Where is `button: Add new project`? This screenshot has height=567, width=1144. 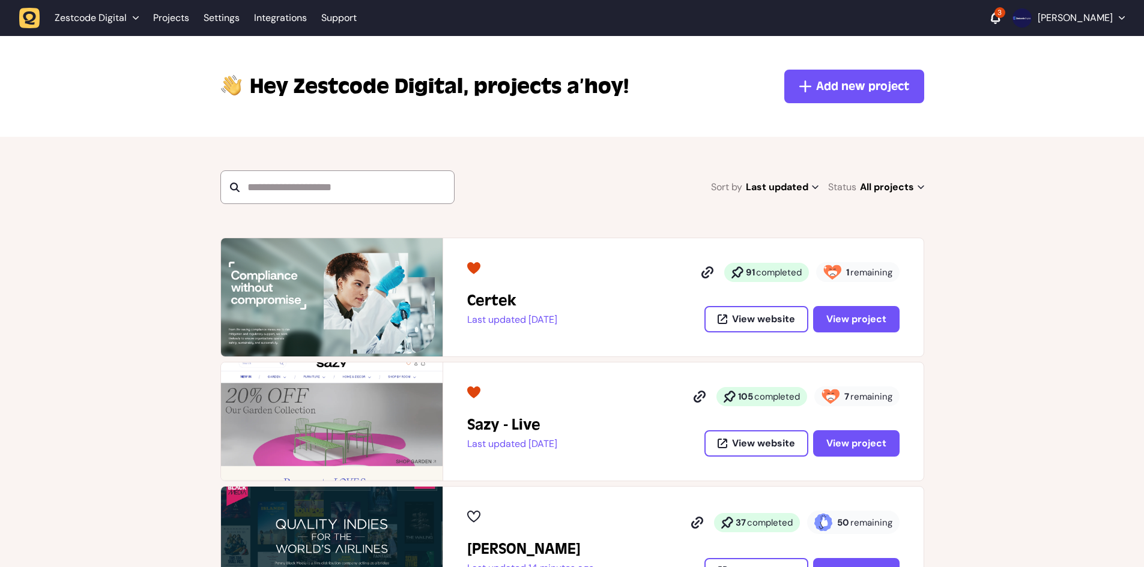 button: Add new project is located at coordinates (854, 86).